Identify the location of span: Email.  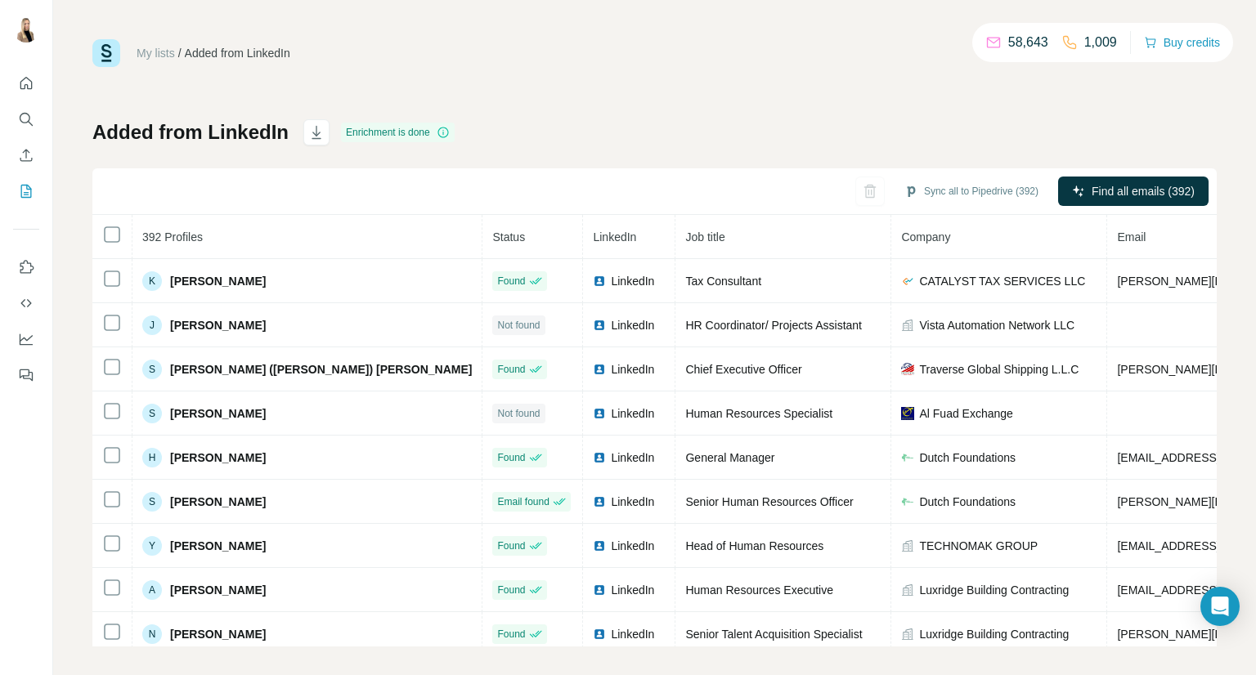
(1131, 237).